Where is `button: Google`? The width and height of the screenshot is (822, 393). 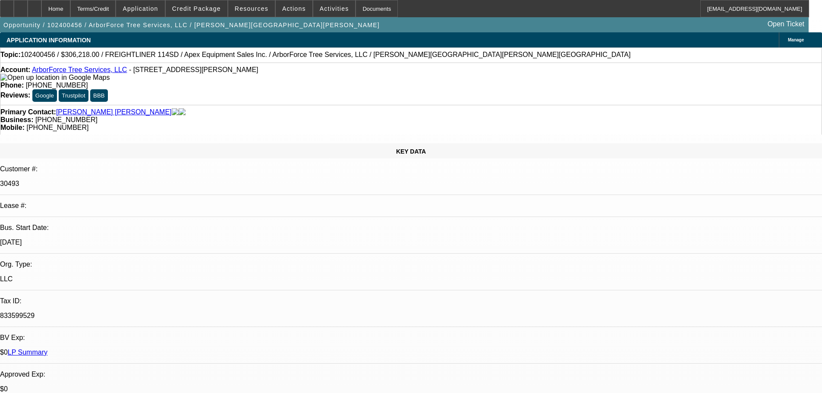 button: Google is located at coordinates (44, 95).